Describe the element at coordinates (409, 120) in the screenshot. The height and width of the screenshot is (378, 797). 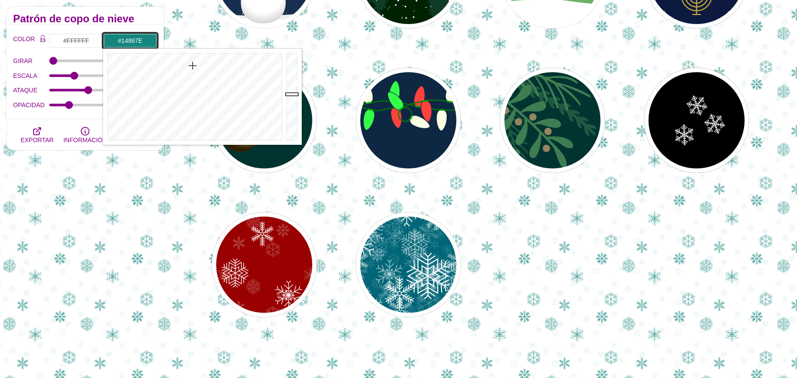
I see `button: Luces navideñas dibujadas en arte vectorial` at that location.